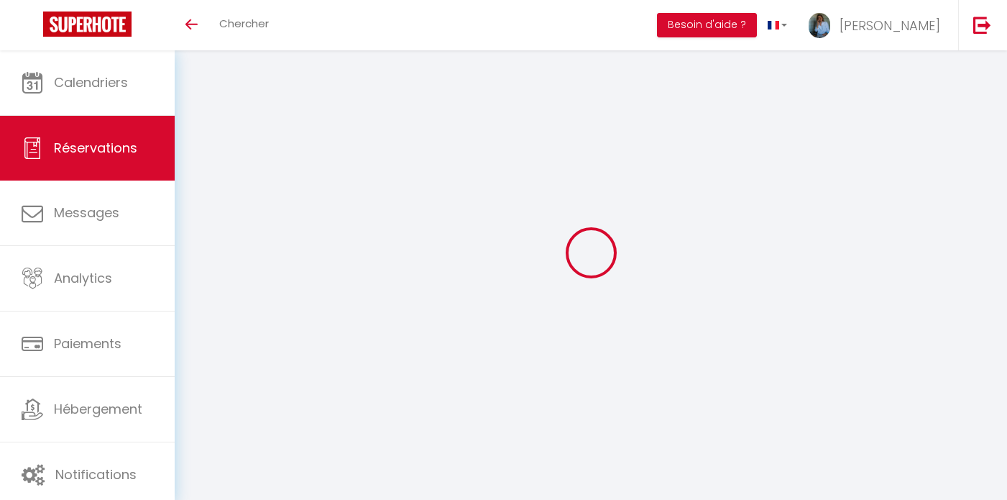 The image size is (1007, 500). What do you see at coordinates (982, 24) in the screenshot?
I see `img: logout` at bounding box center [982, 24].